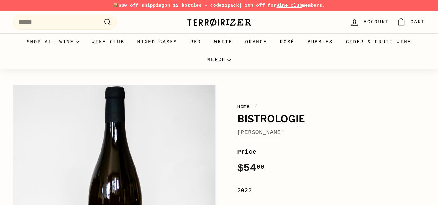 This screenshot has width=438, height=205. Describe the element at coordinates (256, 42) in the screenshot. I see `a: Orange` at that location.